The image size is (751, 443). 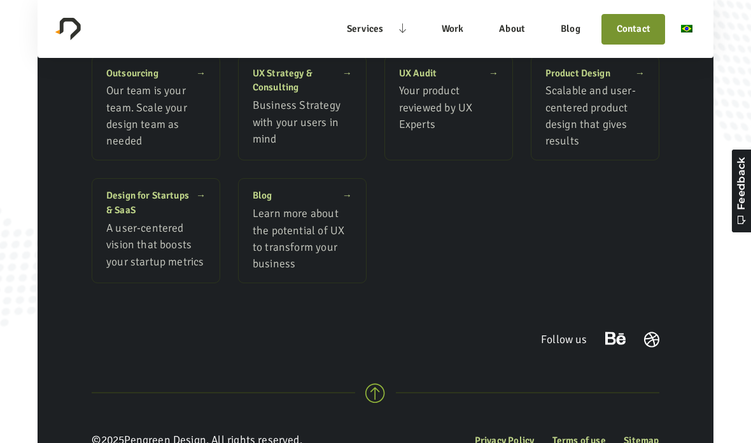 I want to click on span: Scalable and user-centered product design that gives results, so click(x=595, y=116).